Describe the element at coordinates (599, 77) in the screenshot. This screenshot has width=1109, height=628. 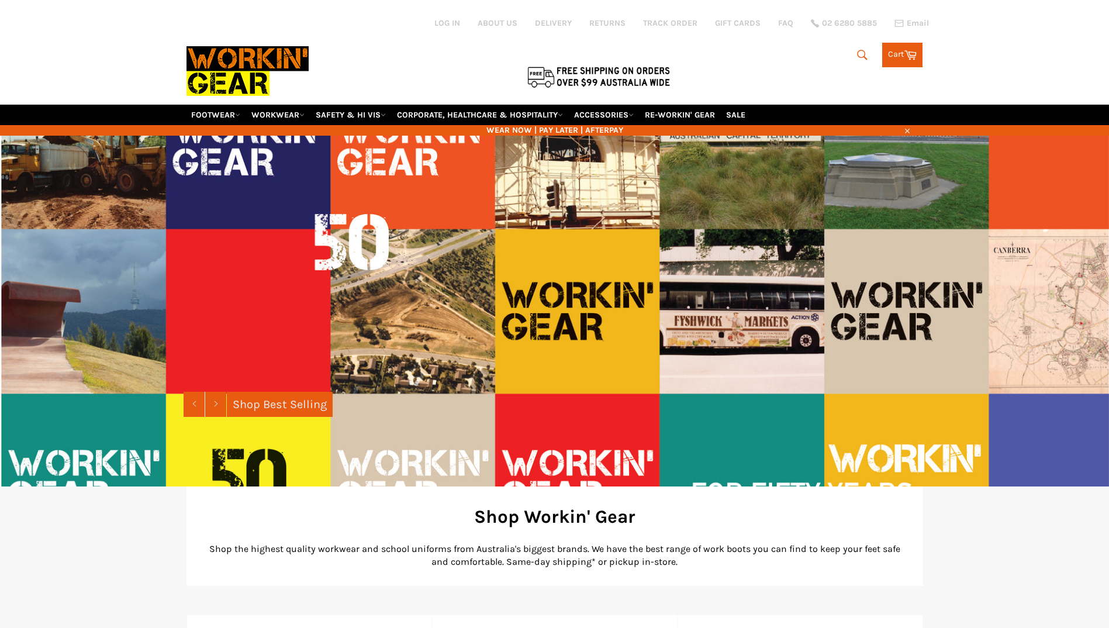
I see `img: Flat $9.95 shipping Australia wide` at that location.